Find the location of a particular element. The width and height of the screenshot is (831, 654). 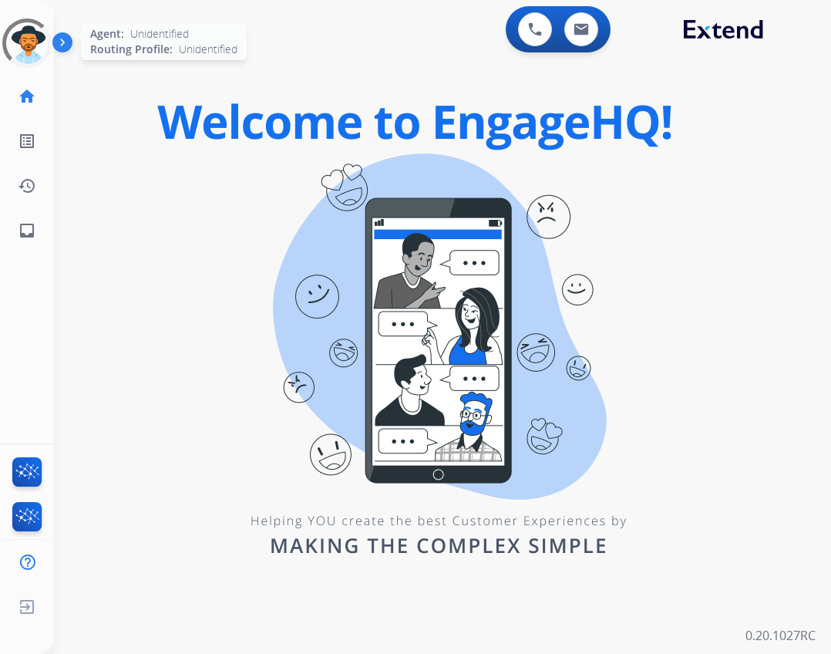

span: Routing Profile: is located at coordinates (131, 49).